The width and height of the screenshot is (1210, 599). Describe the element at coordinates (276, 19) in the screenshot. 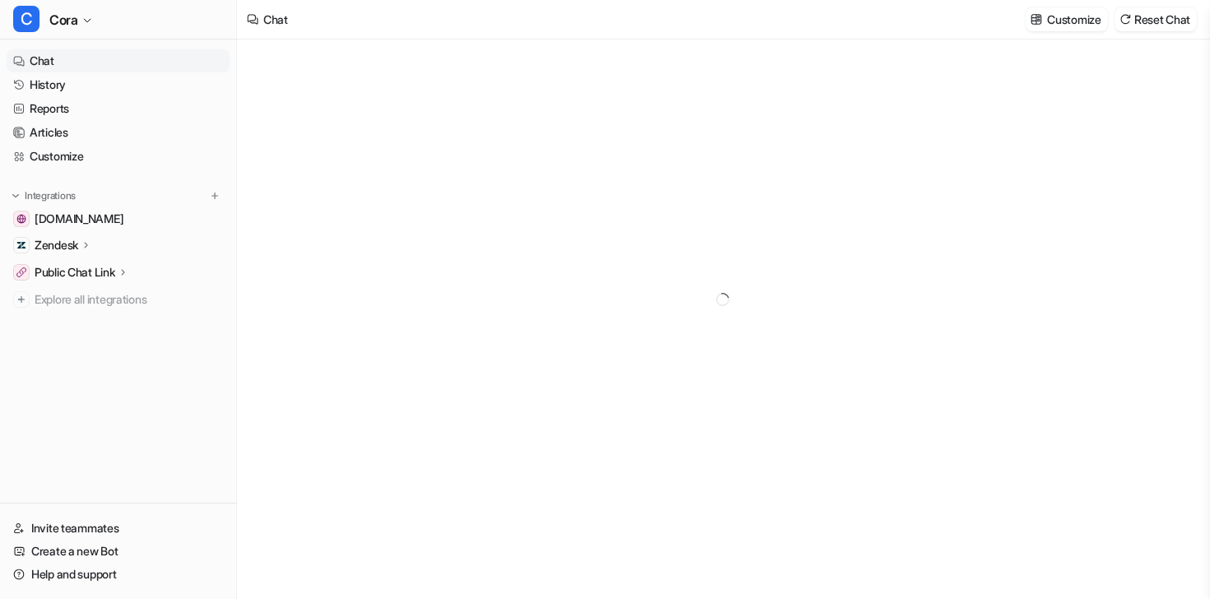

I see `div: Chat` at that location.